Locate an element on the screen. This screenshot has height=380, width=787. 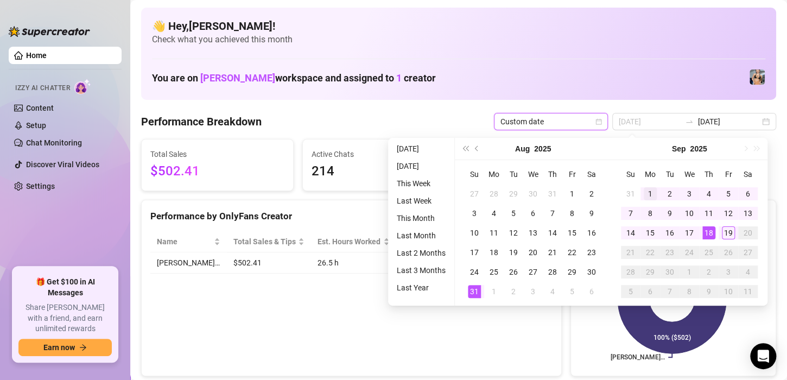
td: 2025-10-02 is located at coordinates (709, 272).